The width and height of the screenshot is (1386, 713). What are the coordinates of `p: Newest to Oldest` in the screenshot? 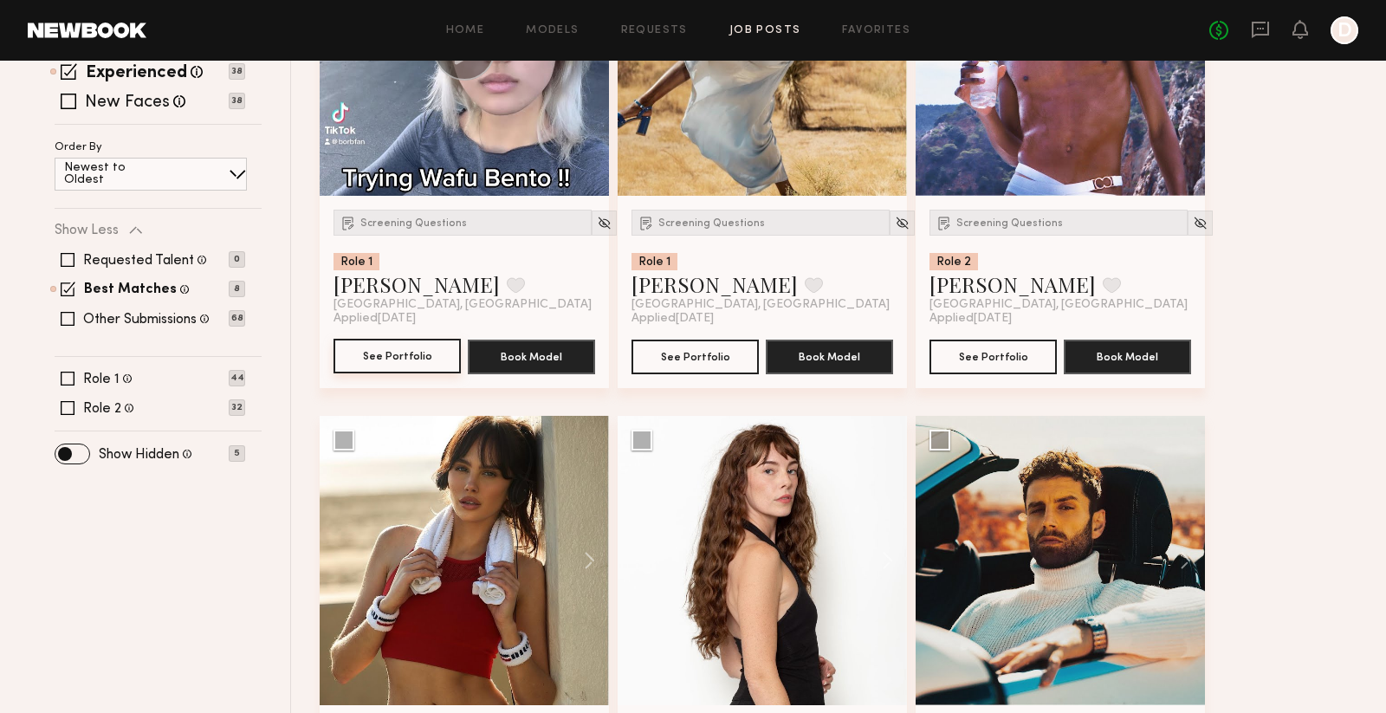 It's located at (115, 174).